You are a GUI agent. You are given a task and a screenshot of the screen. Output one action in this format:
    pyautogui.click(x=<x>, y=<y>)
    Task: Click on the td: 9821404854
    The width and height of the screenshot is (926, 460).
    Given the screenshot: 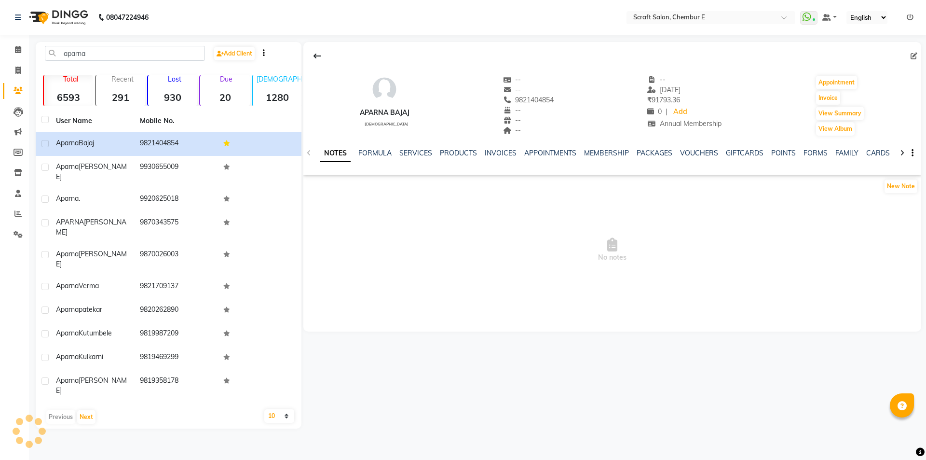 What is the action you would take?
    pyautogui.click(x=176, y=144)
    